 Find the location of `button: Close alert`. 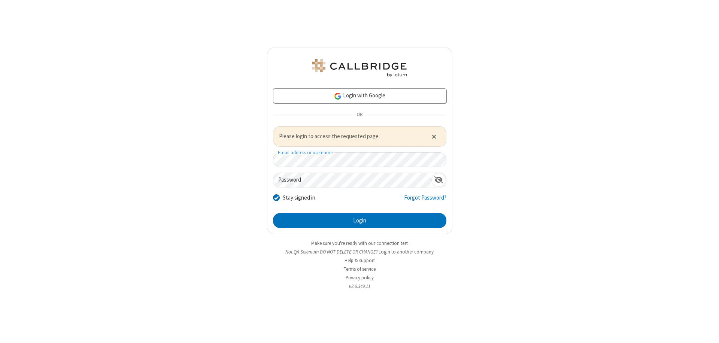

button: Close alert is located at coordinates (434, 136).